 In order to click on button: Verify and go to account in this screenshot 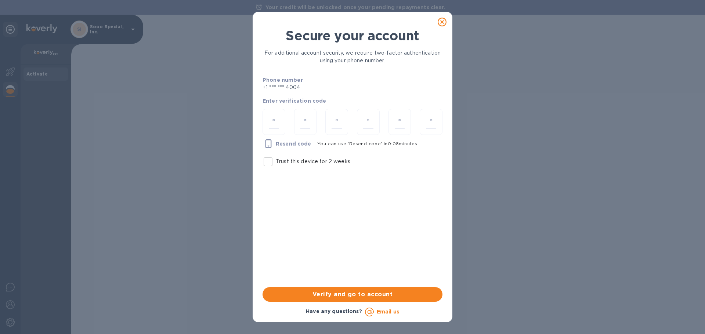, I will do `click(352, 295)`.